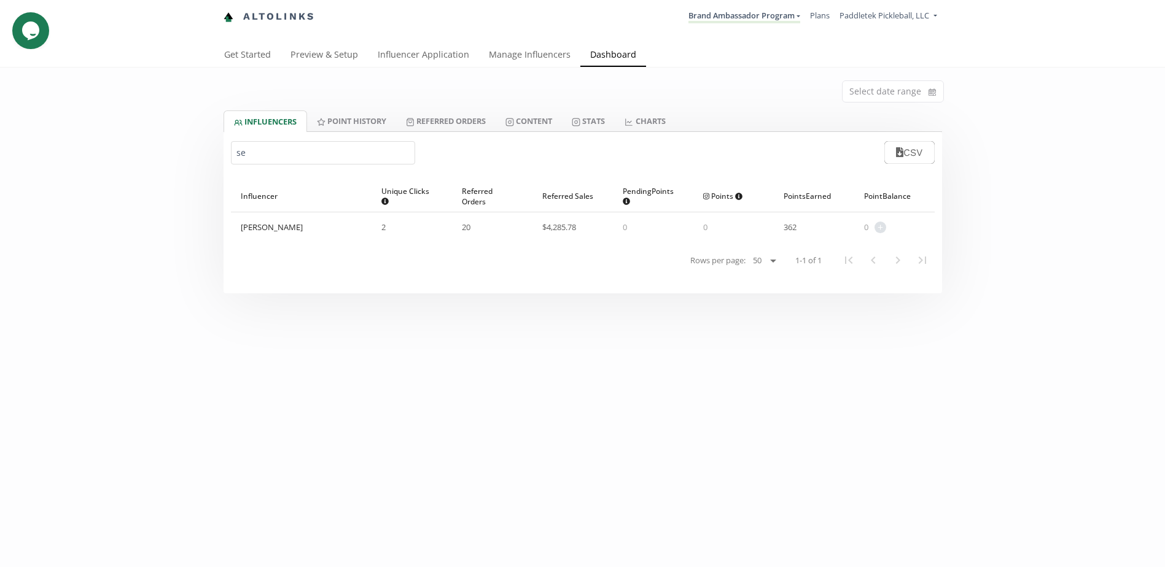 This screenshot has width=1165, height=567. What do you see at coordinates (909, 152) in the screenshot?
I see `button: CSV` at bounding box center [909, 152].